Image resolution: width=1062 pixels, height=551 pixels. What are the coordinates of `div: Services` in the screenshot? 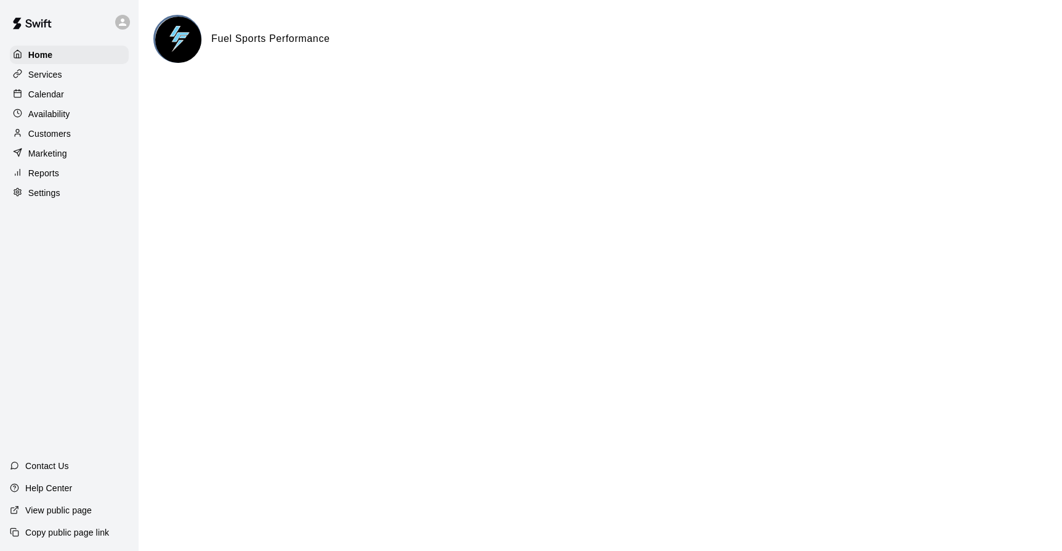 It's located at (69, 75).